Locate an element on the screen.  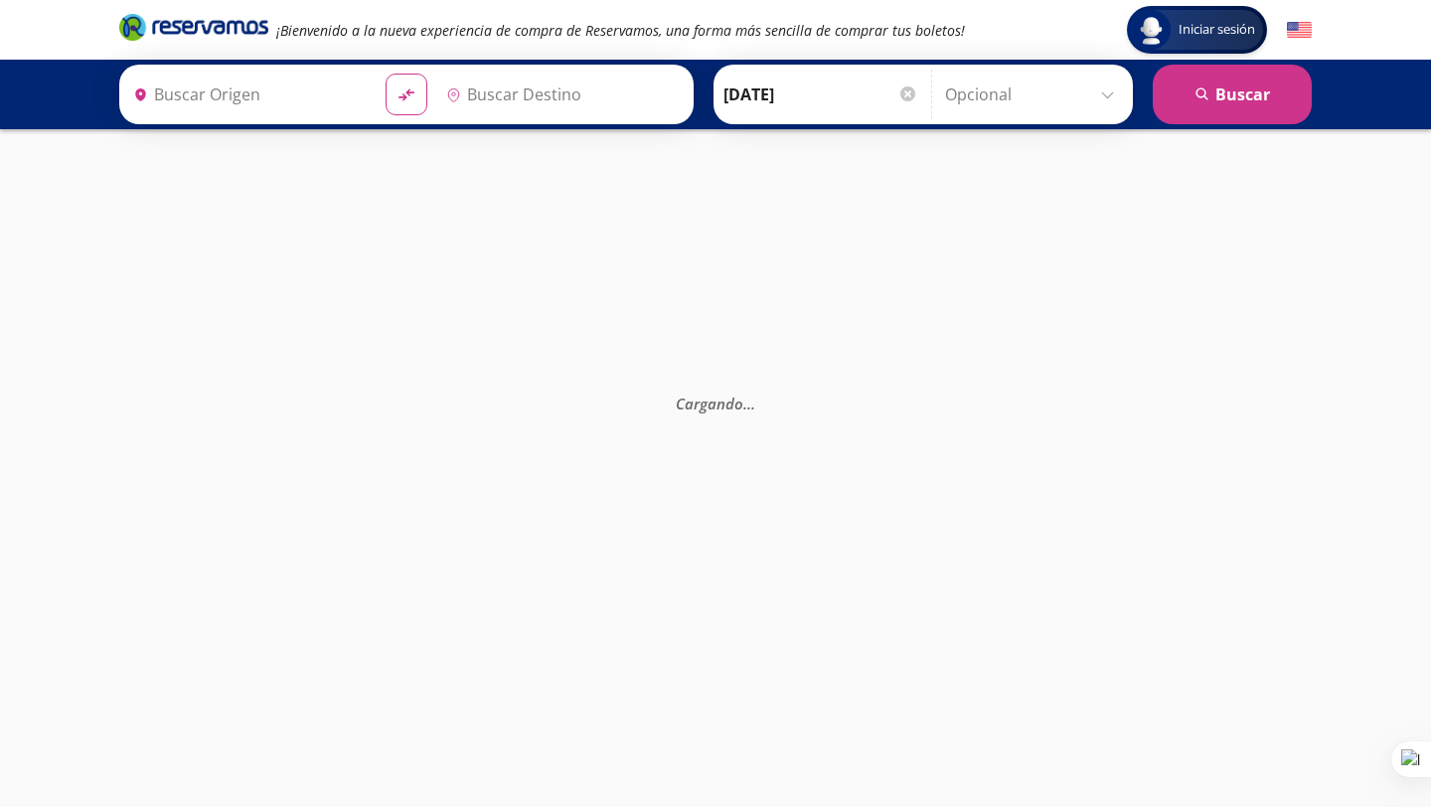
i: Brand Logo is located at coordinates (194, 27).